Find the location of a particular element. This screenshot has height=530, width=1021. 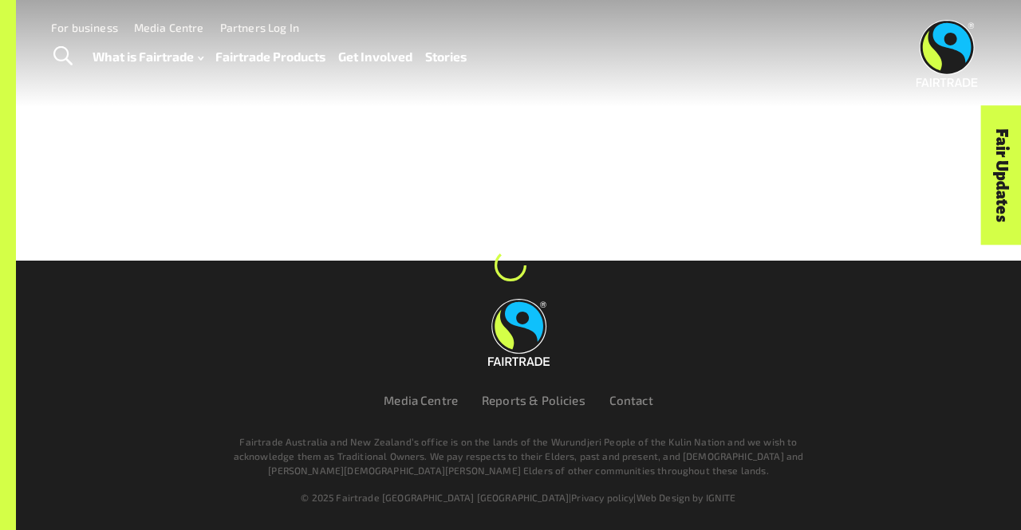

a: Get Involved is located at coordinates (375, 57).